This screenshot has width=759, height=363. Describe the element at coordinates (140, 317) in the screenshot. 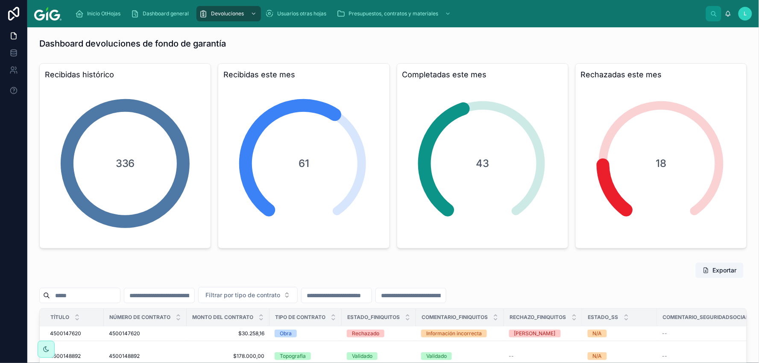

I see `span: Número de contrato` at that location.